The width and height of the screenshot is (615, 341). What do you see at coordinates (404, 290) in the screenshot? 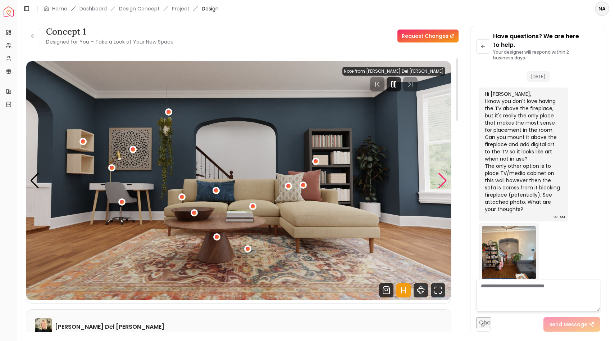
I see `svg: Hotspots Toggle` at bounding box center [404, 290].